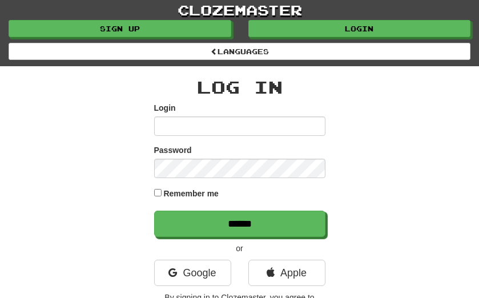 The height and width of the screenshot is (298, 479). What do you see at coordinates (165, 108) in the screenshot?
I see `label: Login` at bounding box center [165, 108].